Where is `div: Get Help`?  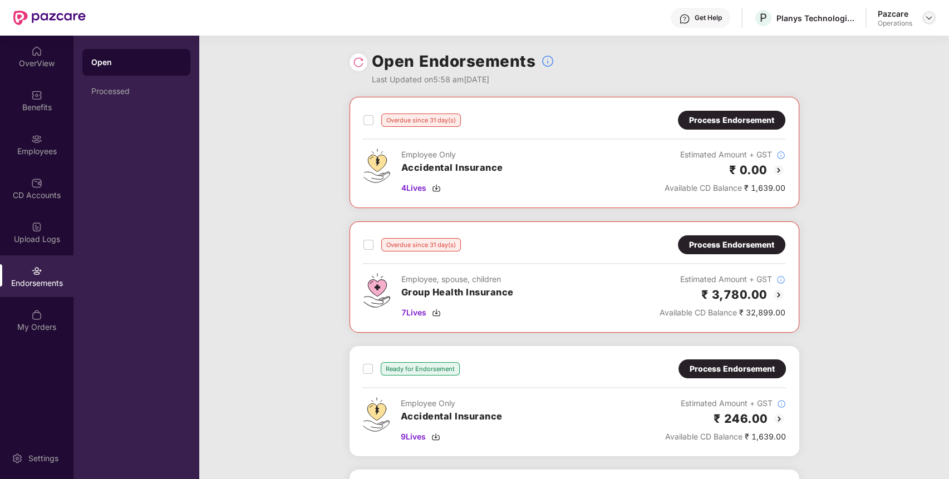 div: Get Help is located at coordinates (708, 18).